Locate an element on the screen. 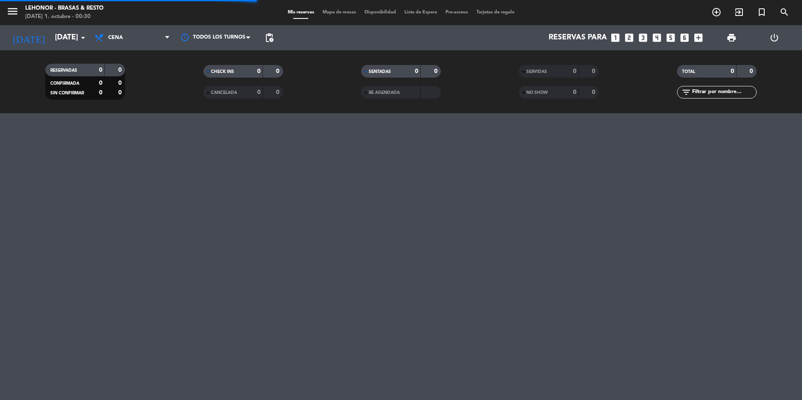 Image resolution: width=802 pixels, height=400 pixels. span: CANCELADA is located at coordinates (224, 93).